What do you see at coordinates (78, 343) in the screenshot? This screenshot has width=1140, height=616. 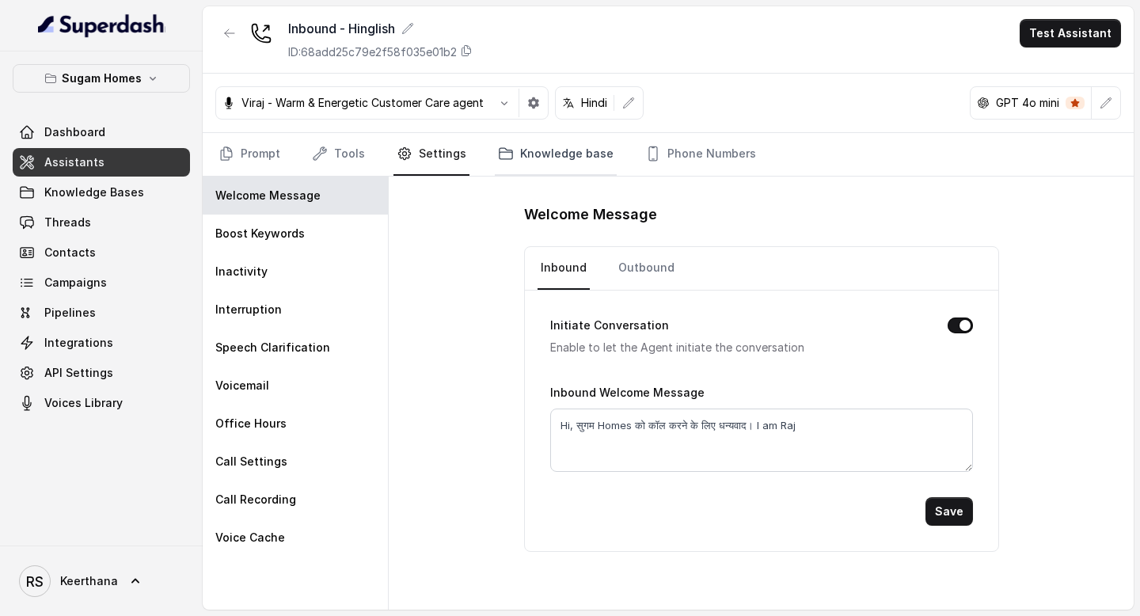 I see `span: Integrations` at bounding box center [78, 343].